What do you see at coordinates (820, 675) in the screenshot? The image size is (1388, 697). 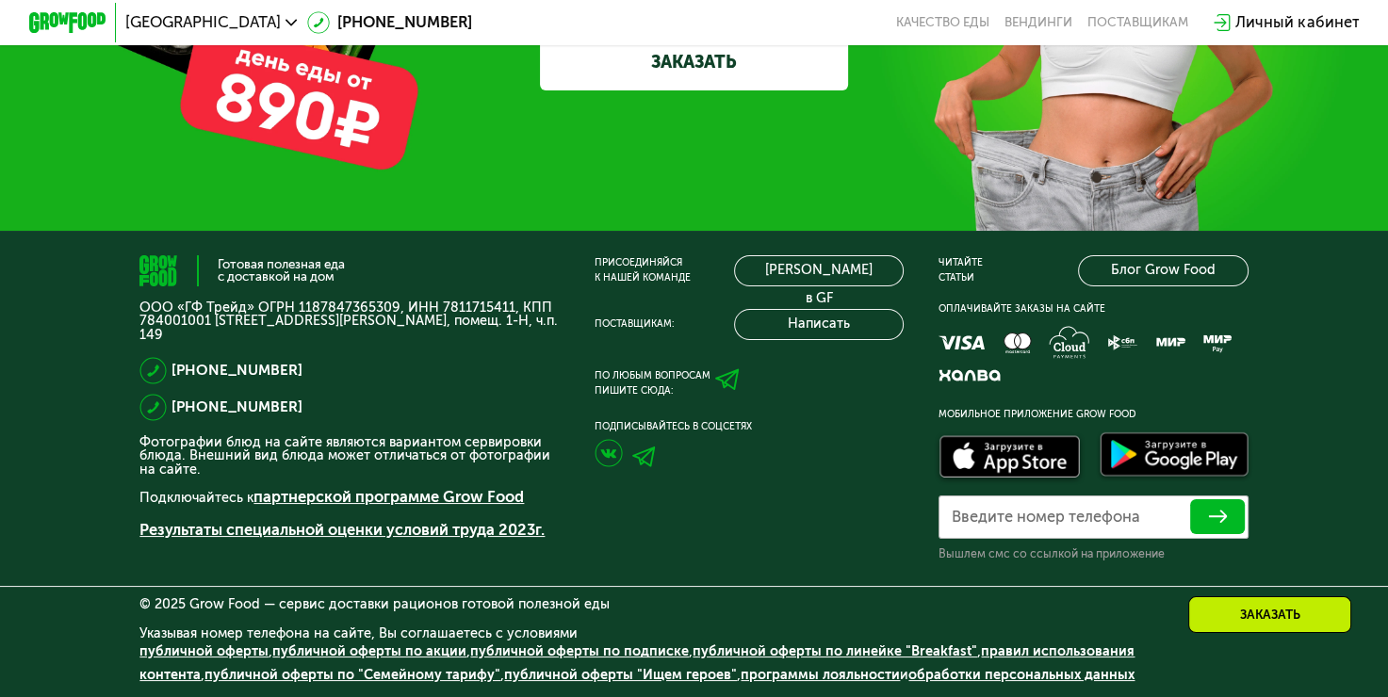 I see `a: программы лояльности` at bounding box center [820, 675].